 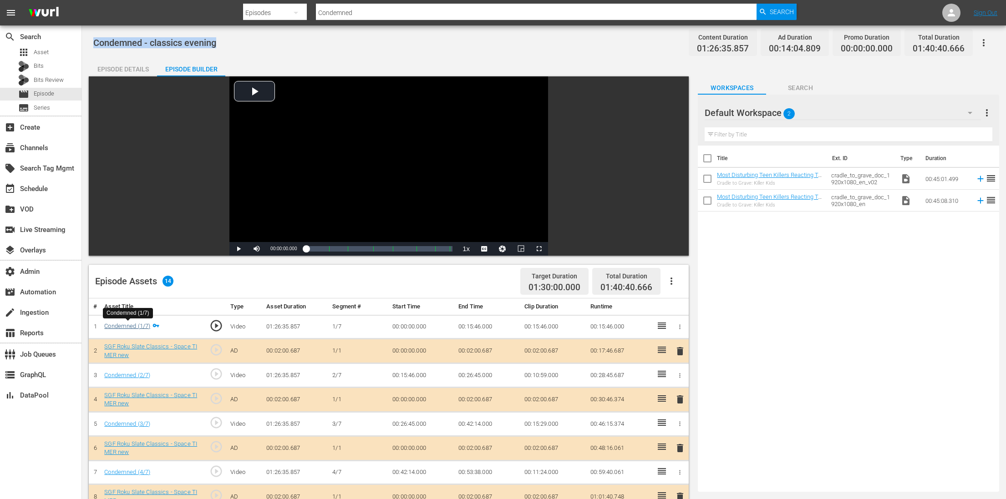 What do you see at coordinates (842, 113) in the screenshot?
I see `div: Default Workspace` at bounding box center [842, 113].